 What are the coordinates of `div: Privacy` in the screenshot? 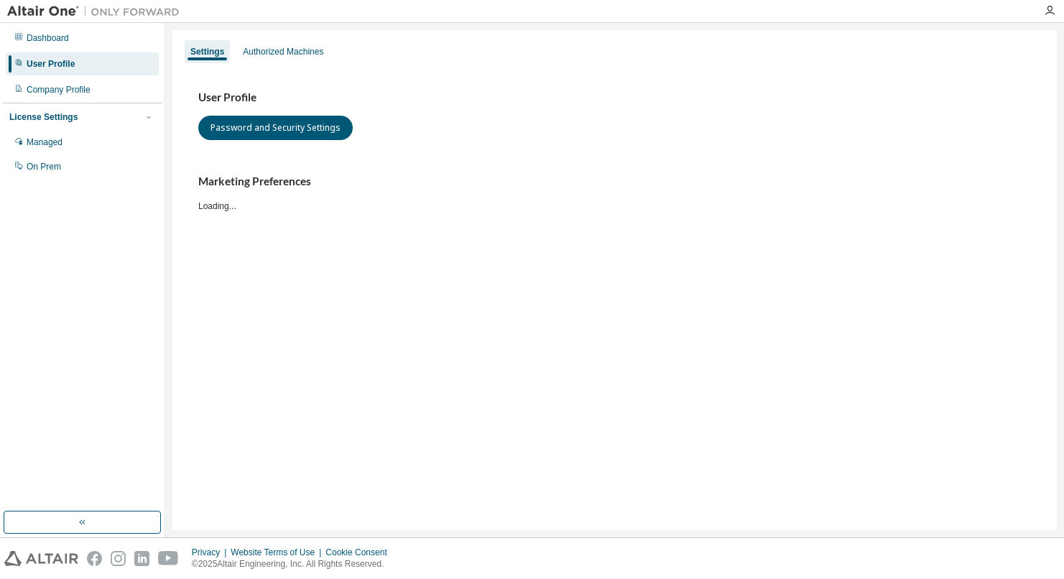 It's located at (211, 553).